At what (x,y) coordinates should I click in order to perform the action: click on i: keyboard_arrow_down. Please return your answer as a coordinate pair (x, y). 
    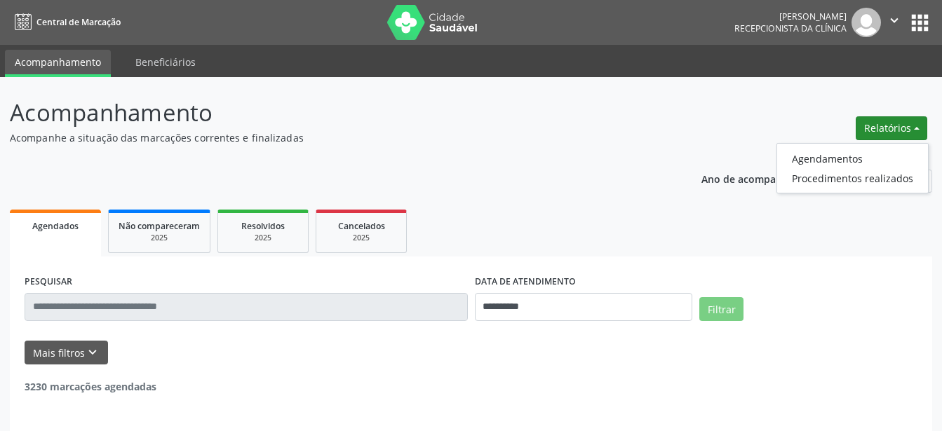
    Looking at the image, I should click on (93, 353).